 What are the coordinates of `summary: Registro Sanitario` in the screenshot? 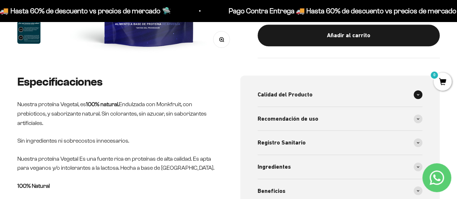 It's located at (340, 143).